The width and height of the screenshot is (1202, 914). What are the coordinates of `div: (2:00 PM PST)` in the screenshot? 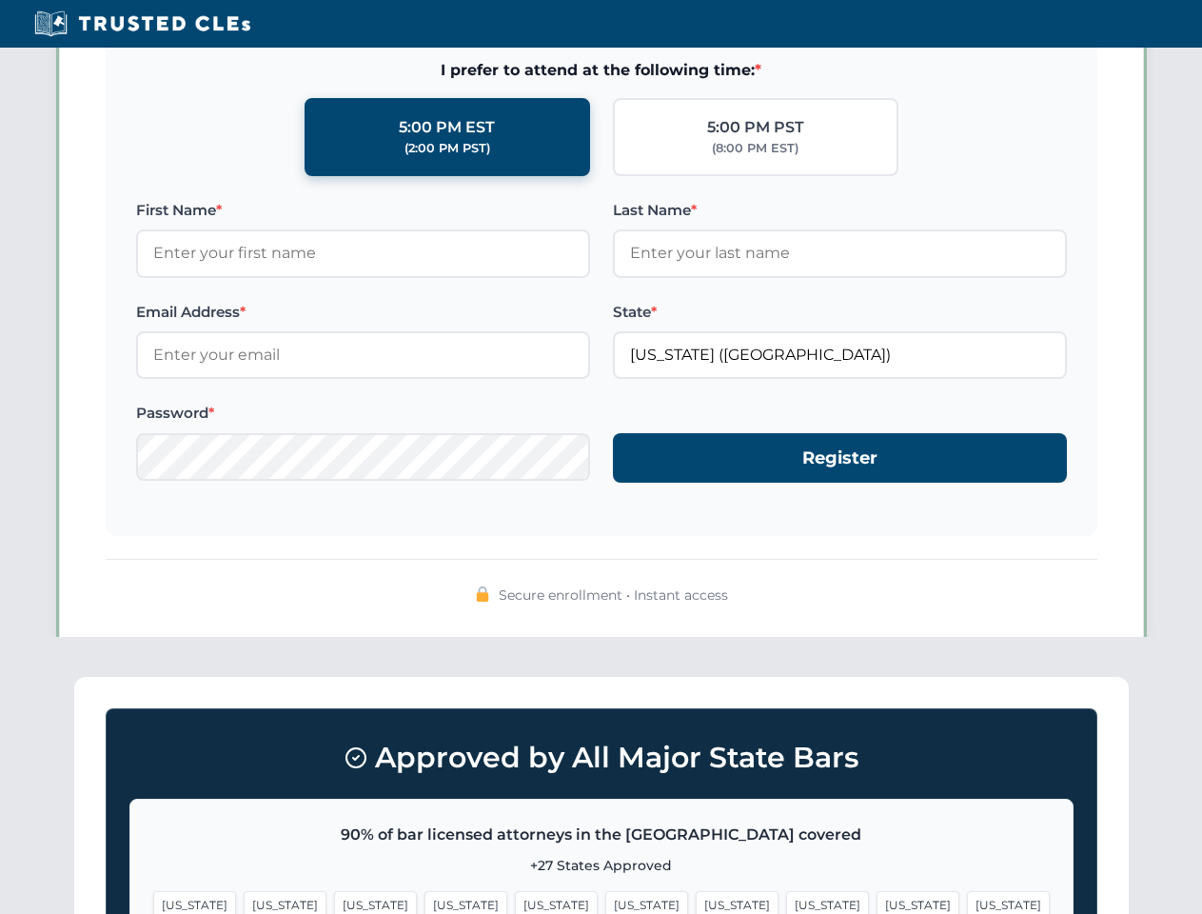 It's located at (447, 148).